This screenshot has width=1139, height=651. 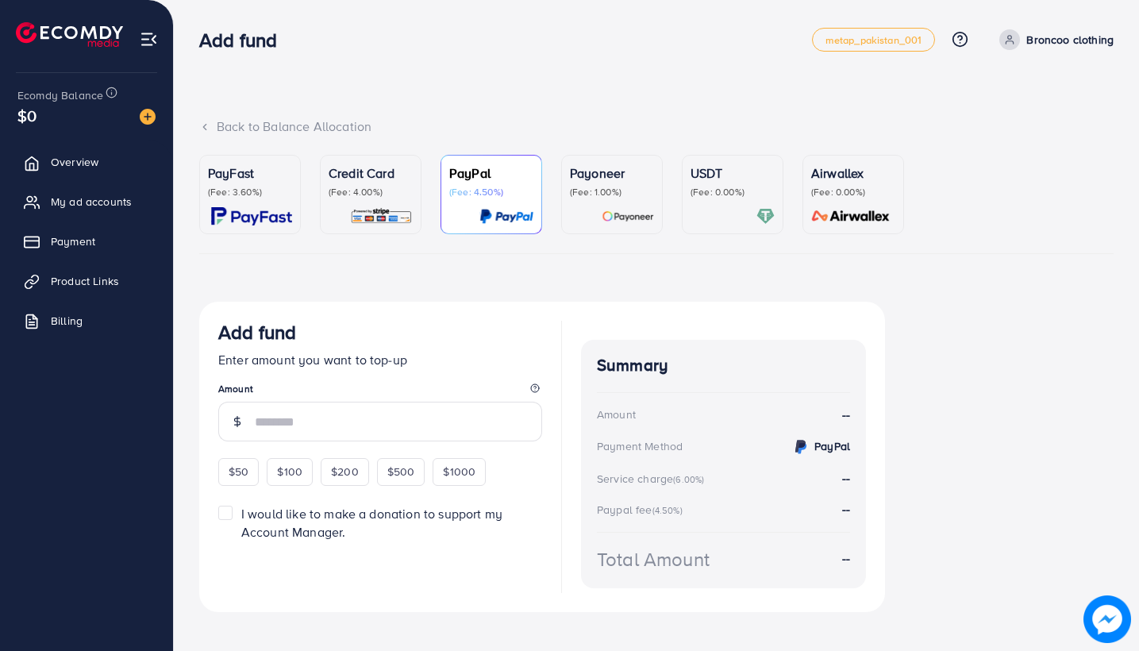 I want to click on a: Billing, so click(x=86, y=321).